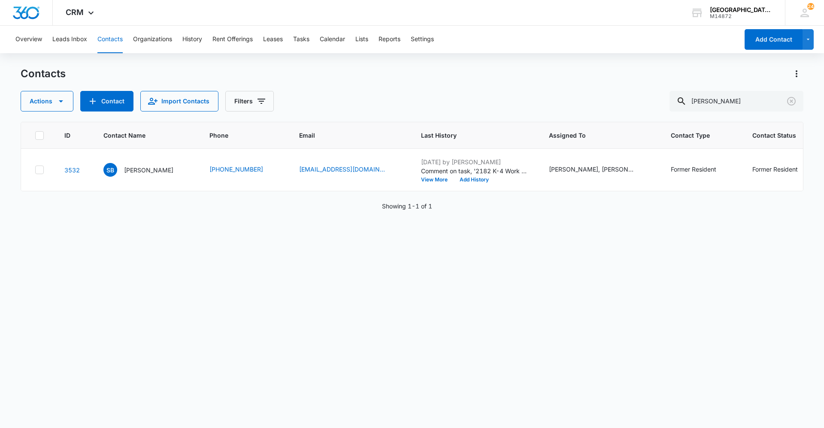 The image size is (824, 428). Describe the element at coordinates (192, 39) in the screenshot. I see `button: History` at that location.